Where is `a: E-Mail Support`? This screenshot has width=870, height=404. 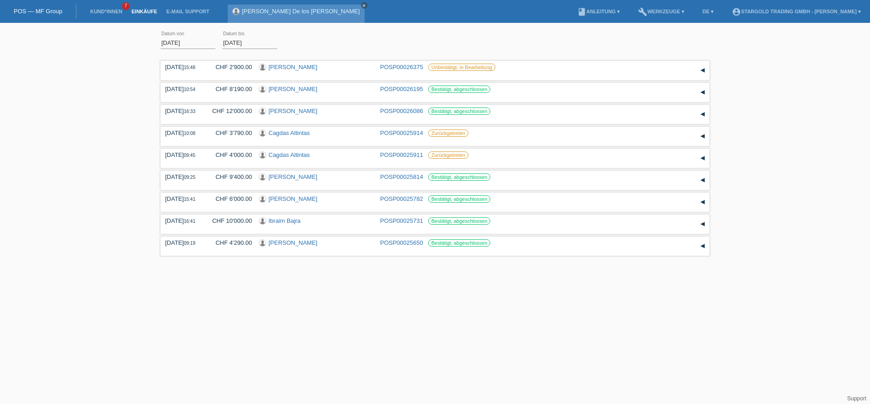 a: E-Mail Support is located at coordinates (188, 11).